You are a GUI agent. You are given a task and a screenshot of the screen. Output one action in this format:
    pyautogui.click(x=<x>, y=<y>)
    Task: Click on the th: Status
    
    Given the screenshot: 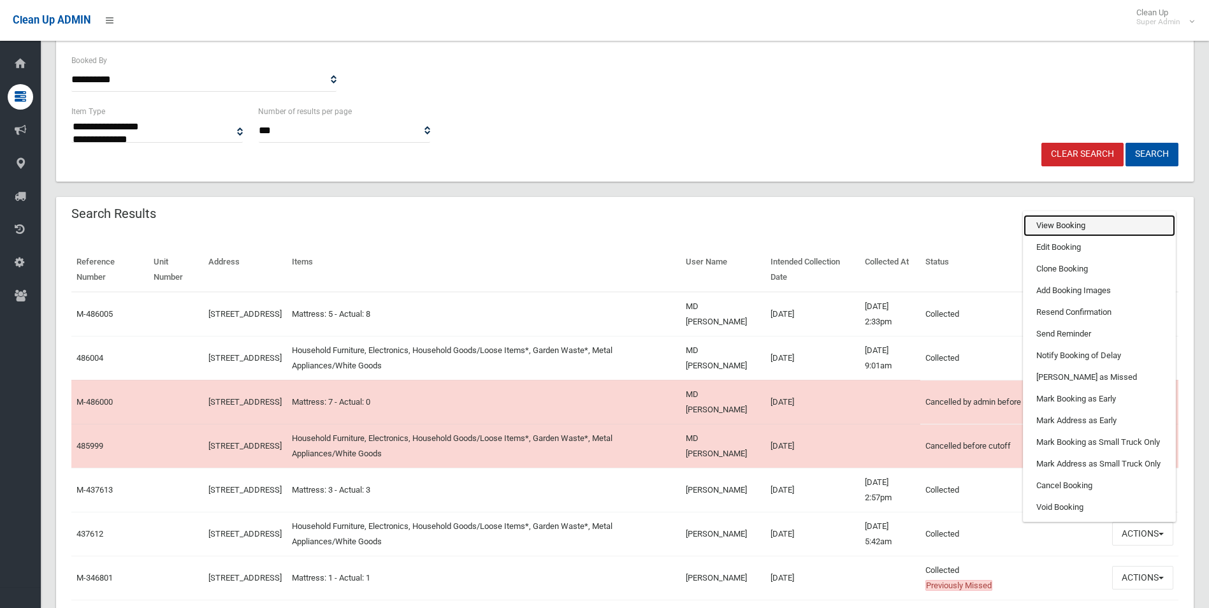 What is the action you would take?
    pyautogui.click(x=1013, y=270)
    